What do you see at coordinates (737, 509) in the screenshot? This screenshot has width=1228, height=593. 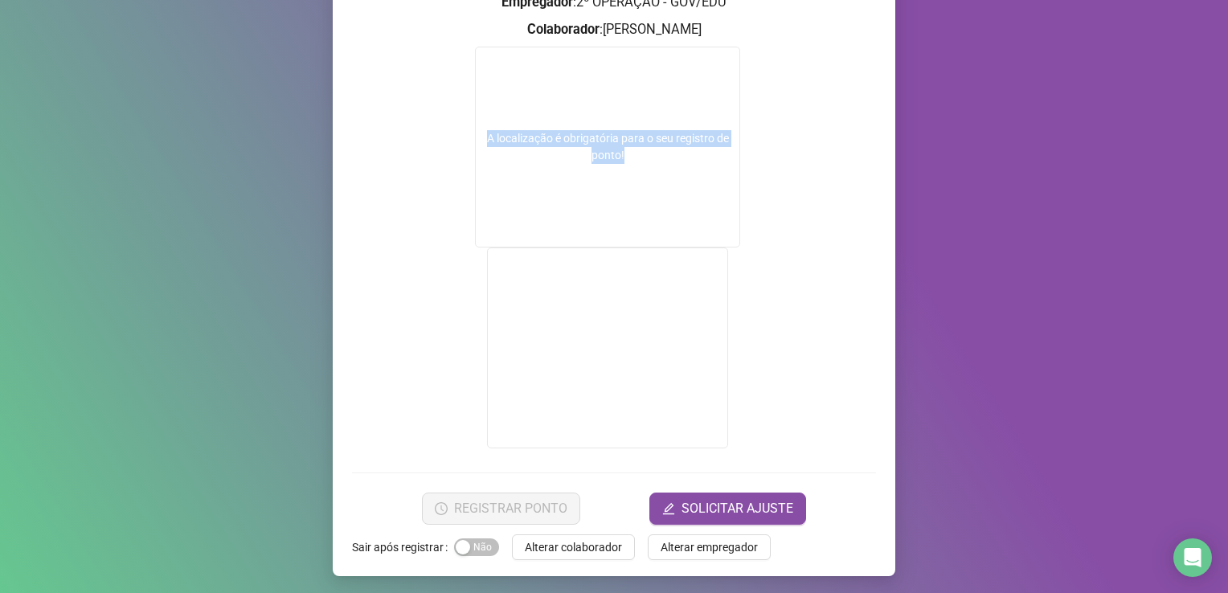 I see `span: SOLICITAR AJUSTE` at bounding box center [737, 509].